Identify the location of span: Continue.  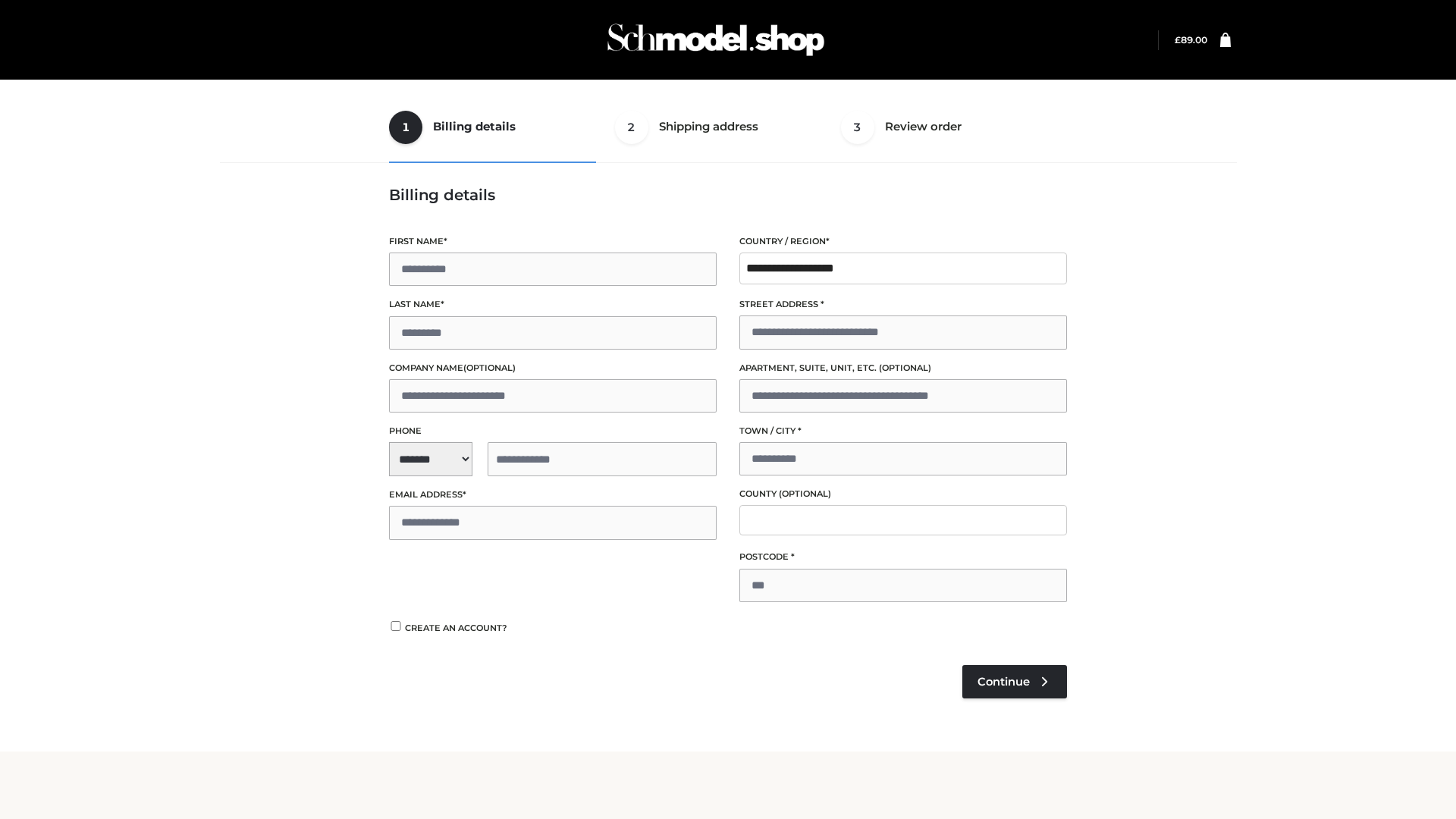
(1003, 681).